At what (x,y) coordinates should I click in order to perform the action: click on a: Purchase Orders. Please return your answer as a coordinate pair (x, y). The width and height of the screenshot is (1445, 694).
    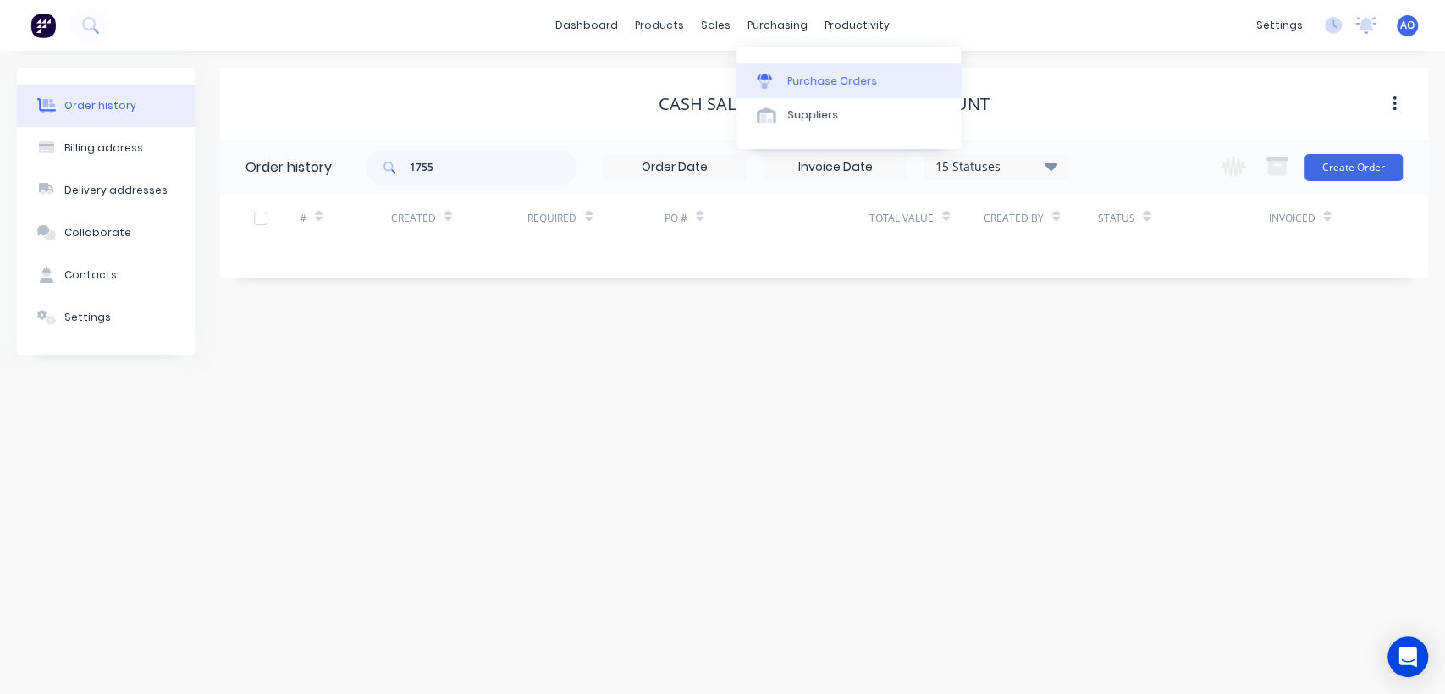
    Looking at the image, I should click on (848, 80).